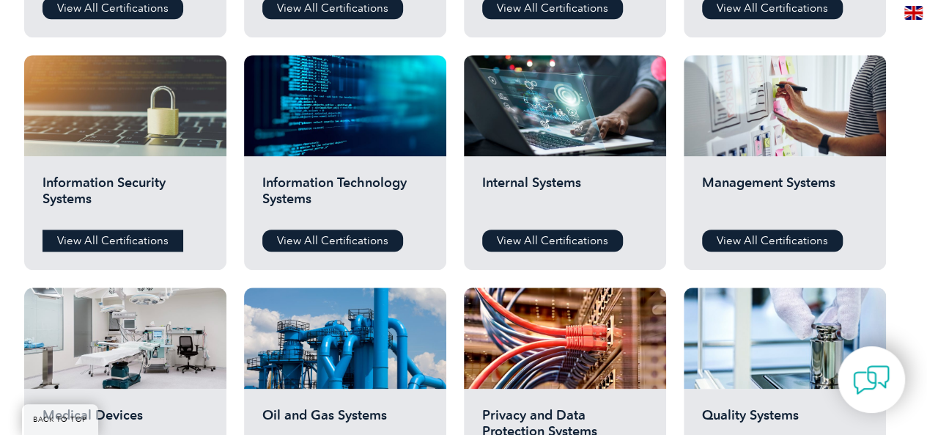 The height and width of the screenshot is (435, 927). What do you see at coordinates (565, 196) in the screenshot?
I see `h2: Internal Systems` at bounding box center [565, 196].